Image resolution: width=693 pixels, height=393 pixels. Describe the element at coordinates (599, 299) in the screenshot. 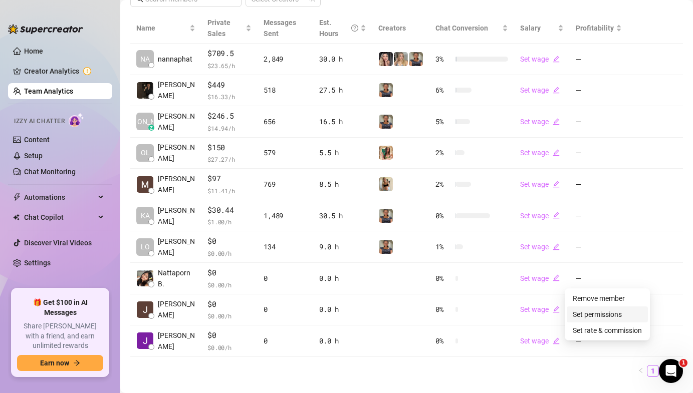

I see `a: Remove member` at that location.